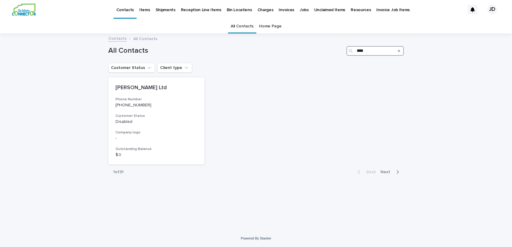  I want to click on span: Back, so click(369, 172).